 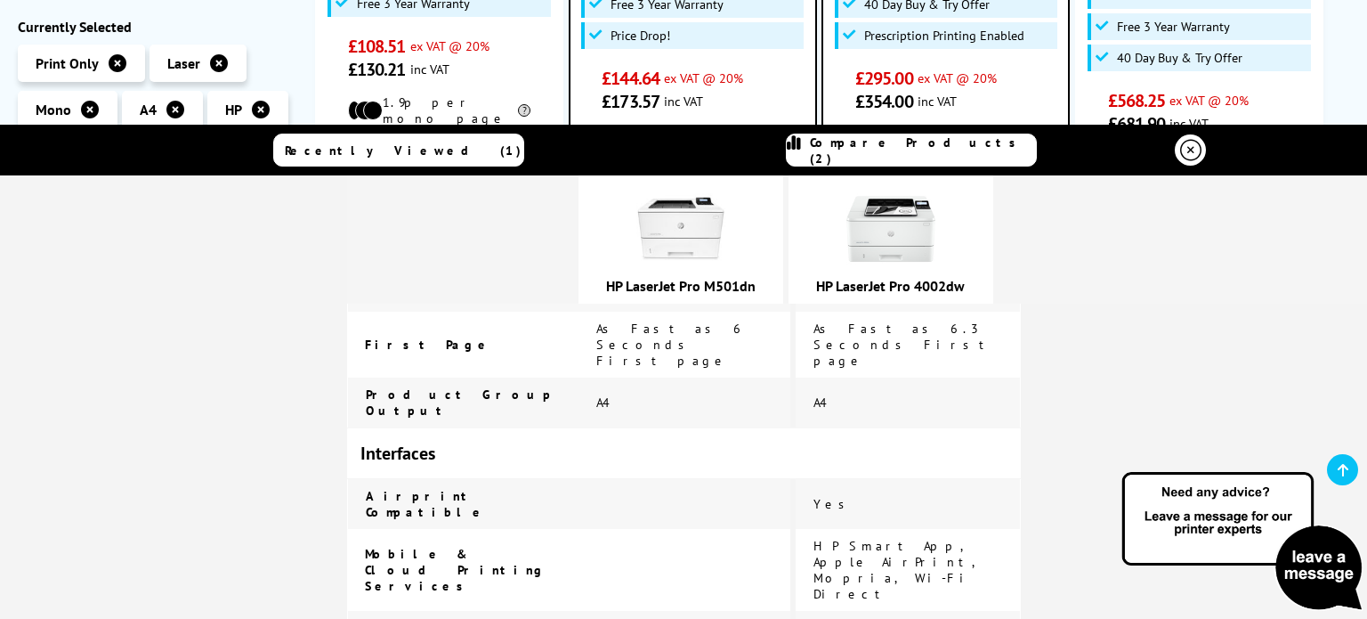 I want to click on span: Laser, so click(x=183, y=63).